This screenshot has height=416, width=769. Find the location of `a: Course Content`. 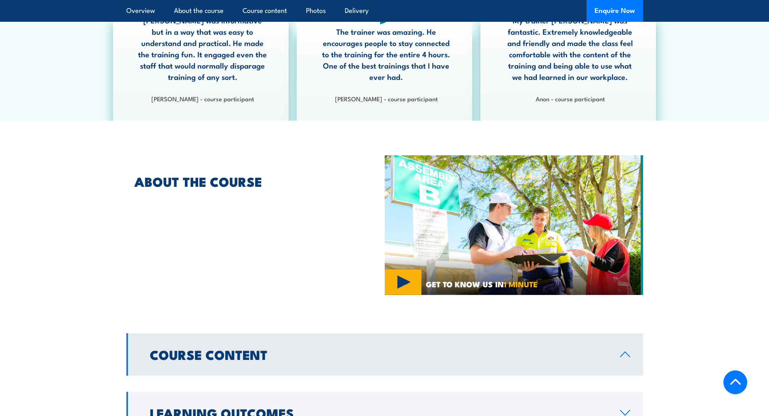

a: Course Content is located at coordinates (385, 354).